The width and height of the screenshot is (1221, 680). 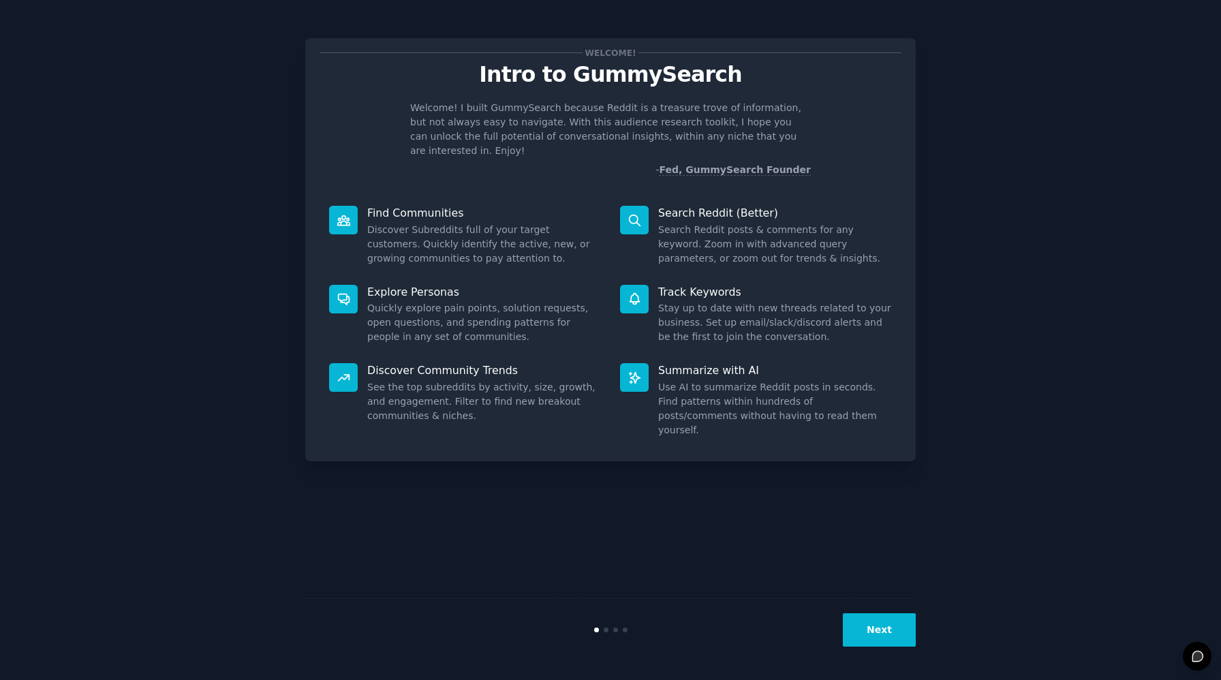 I want to click on p: Track Keywords, so click(x=774, y=292).